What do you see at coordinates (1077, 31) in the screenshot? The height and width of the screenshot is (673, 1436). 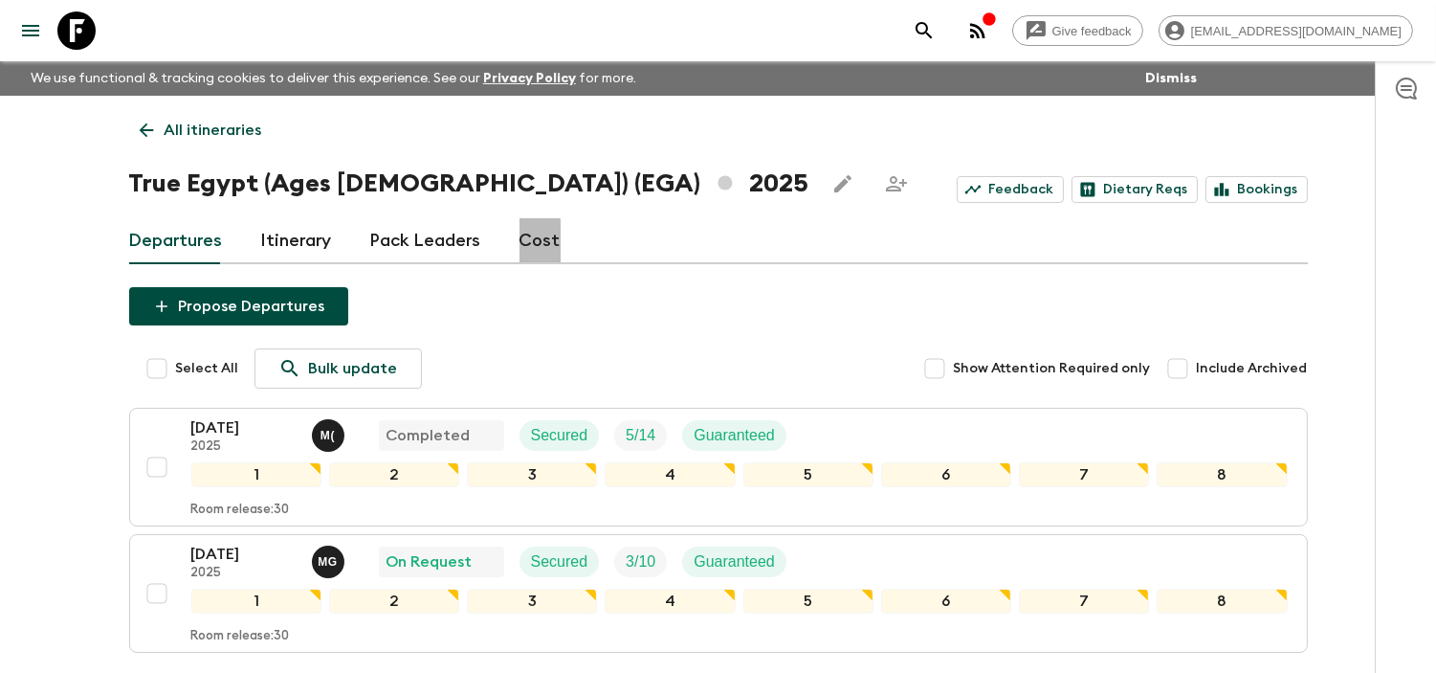 I see `a: Give feedback` at bounding box center [1077, 31].